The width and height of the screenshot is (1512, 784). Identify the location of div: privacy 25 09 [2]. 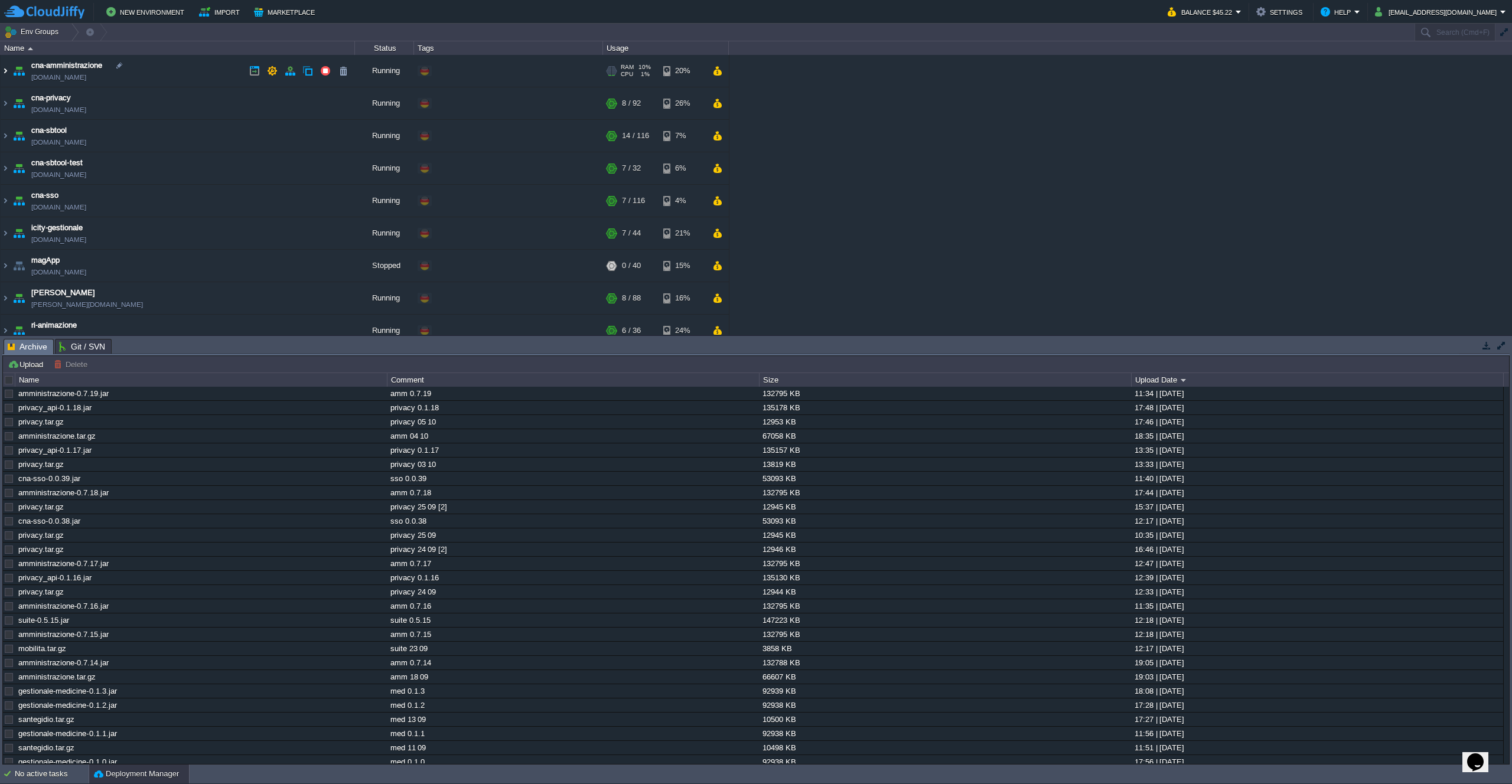
(573, 506).